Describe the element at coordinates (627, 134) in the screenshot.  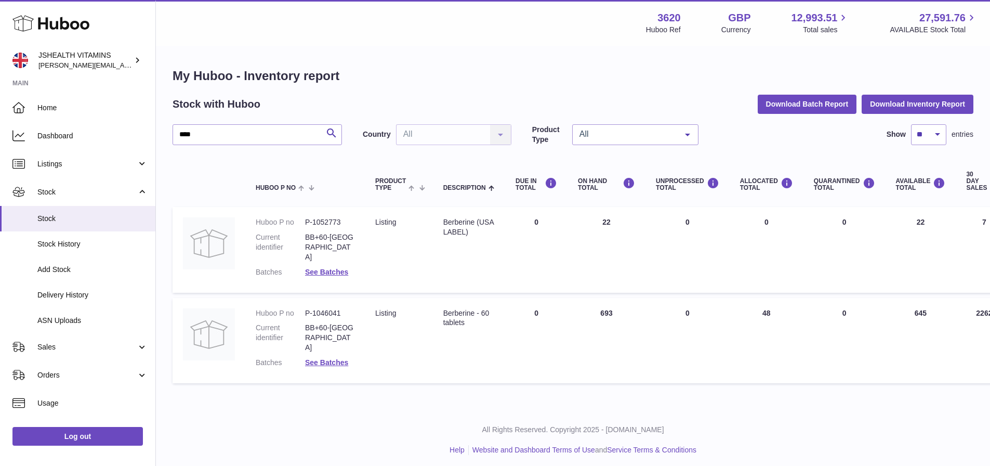
I see `span: All` at that location.